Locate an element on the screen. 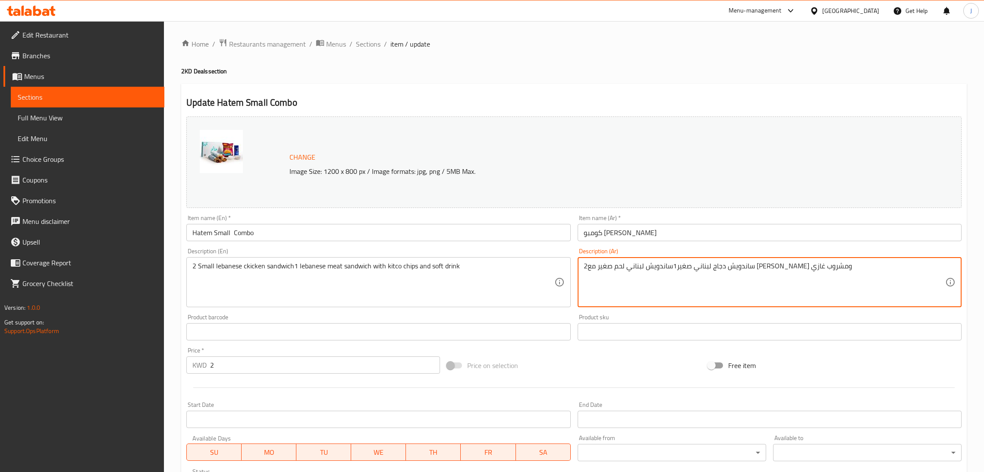 Image resolution: width=984 pixels, height=472 pixels. span: 1.0.0 is located at coordinates (33, 307).